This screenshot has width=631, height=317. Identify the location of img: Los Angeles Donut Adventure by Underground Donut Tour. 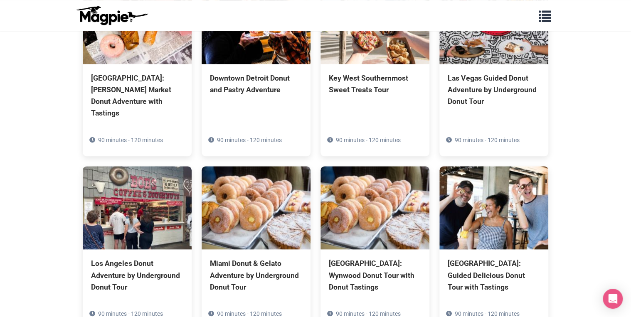
(137, 208).